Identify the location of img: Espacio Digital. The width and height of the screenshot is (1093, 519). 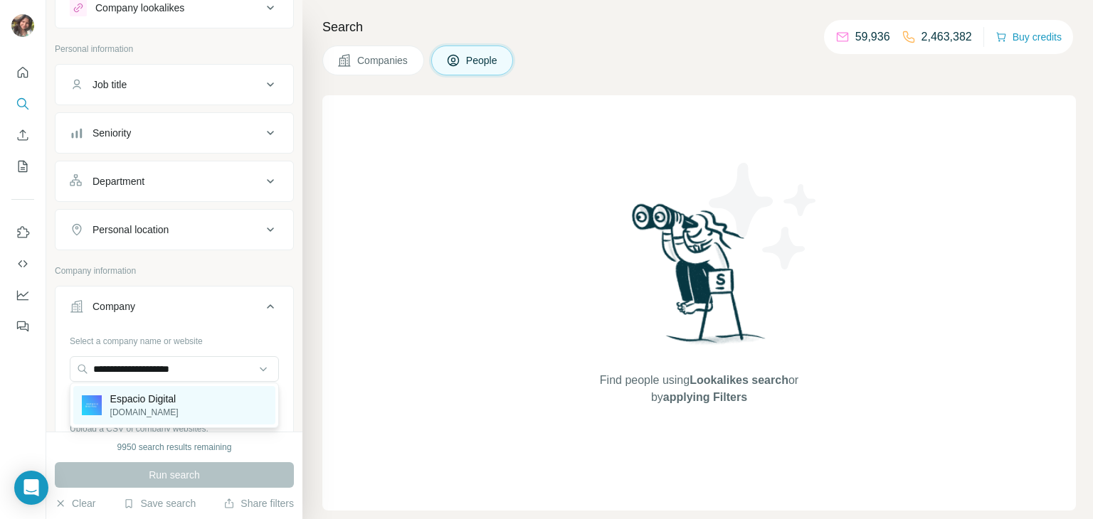
(92, 405).